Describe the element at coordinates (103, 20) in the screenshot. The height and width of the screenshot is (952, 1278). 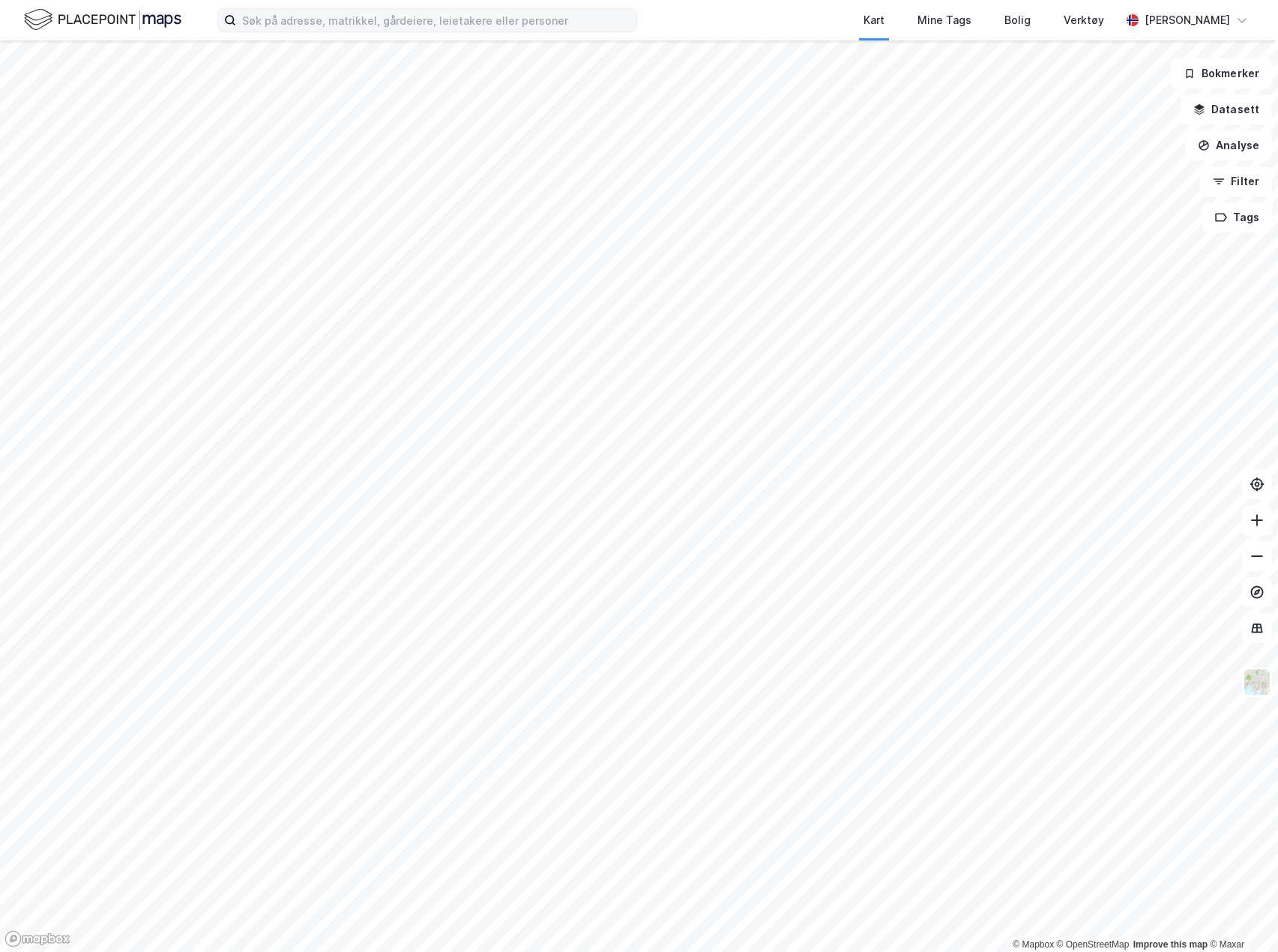
I see `img: logo.f888ab2527a4732fd821a326f86c7f29.svg` at that location.